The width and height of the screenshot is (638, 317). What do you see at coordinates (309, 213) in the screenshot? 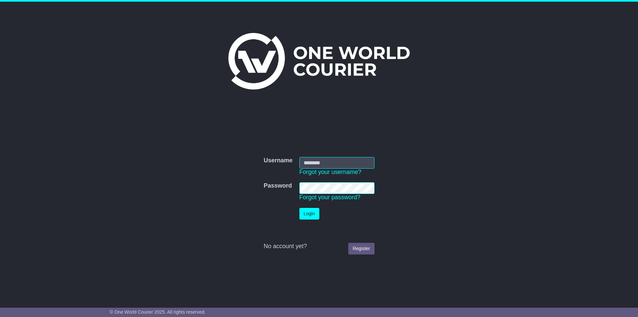
I see `button: Login` at bounding box center [309, 213].